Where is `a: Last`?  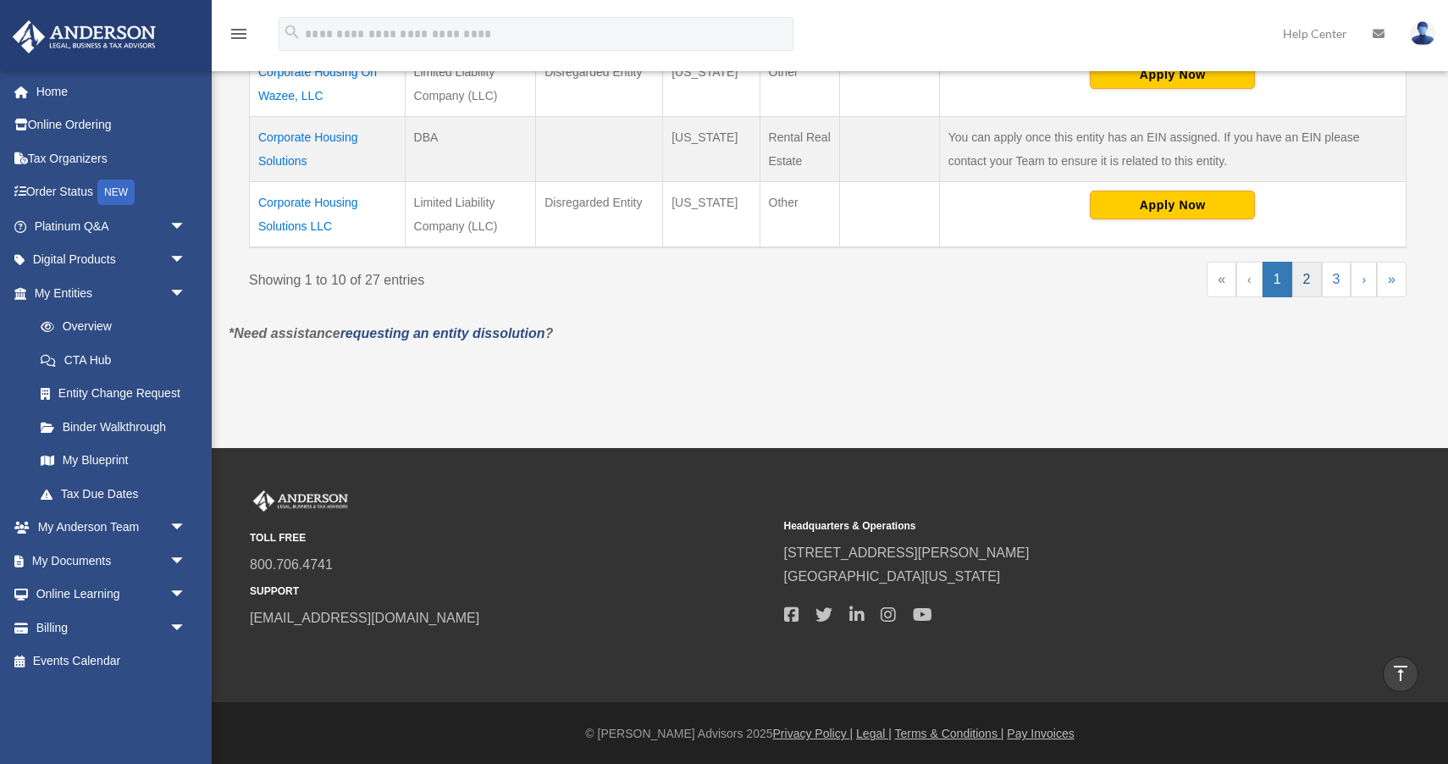
a: Last is located at coordinates (1392, 280).